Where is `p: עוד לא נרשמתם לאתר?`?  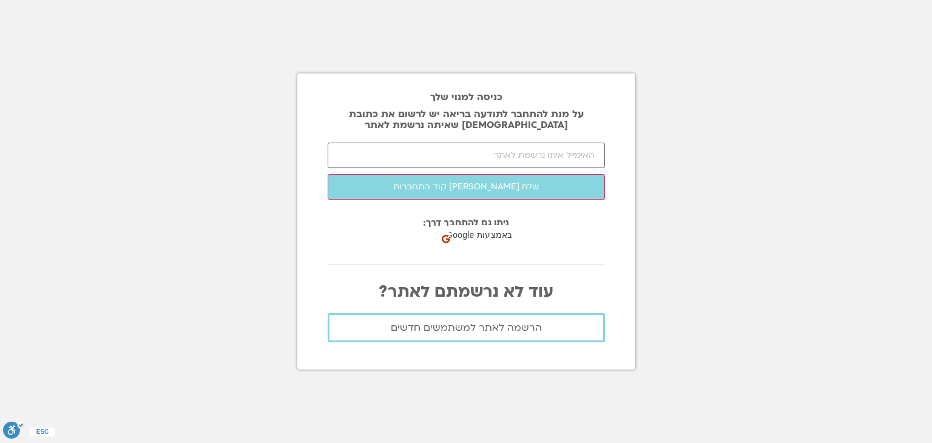 p: עוד לא נרשמתם לאתר? is located at coordinates (466, 292).